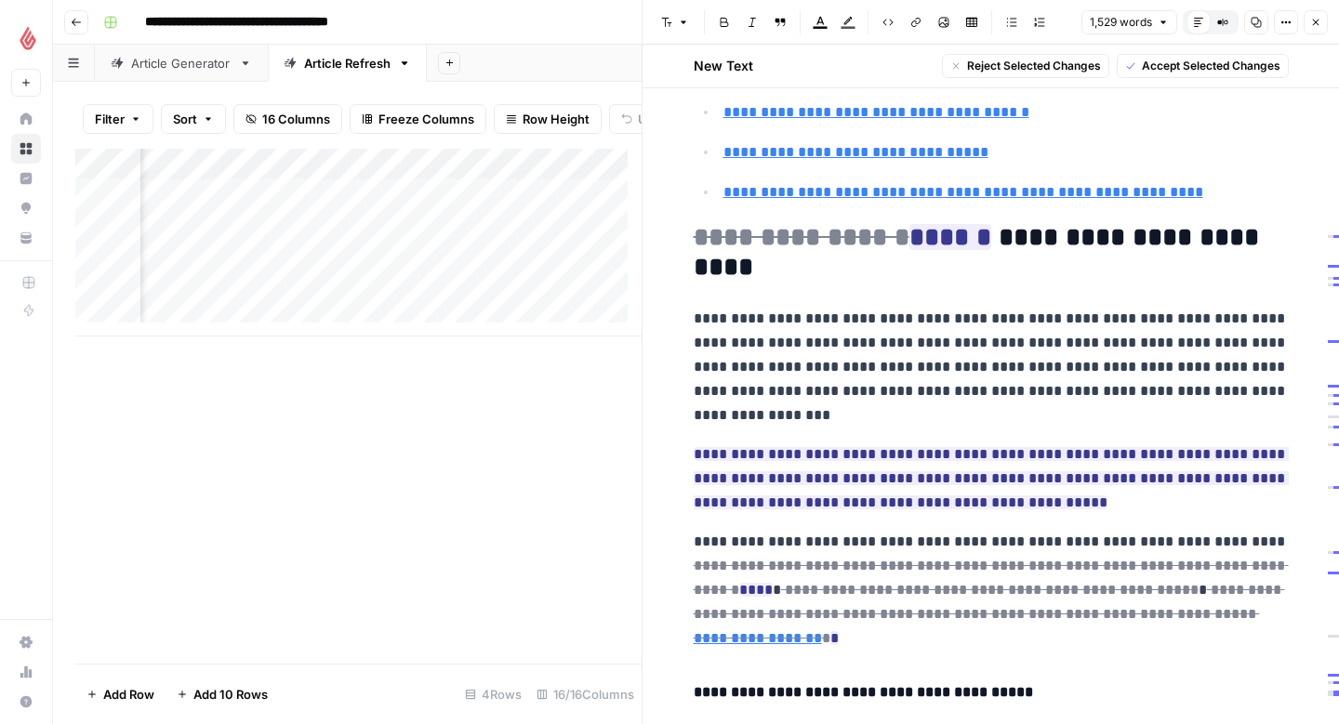 The height and width of the screenshot is (724, 1339). Describe the element at coordinates (26, 702) in the screenshot. I see `button: Help + Support` at that location.